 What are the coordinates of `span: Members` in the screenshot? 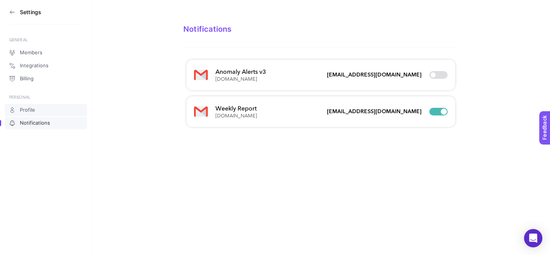 It's located at (31, 53).